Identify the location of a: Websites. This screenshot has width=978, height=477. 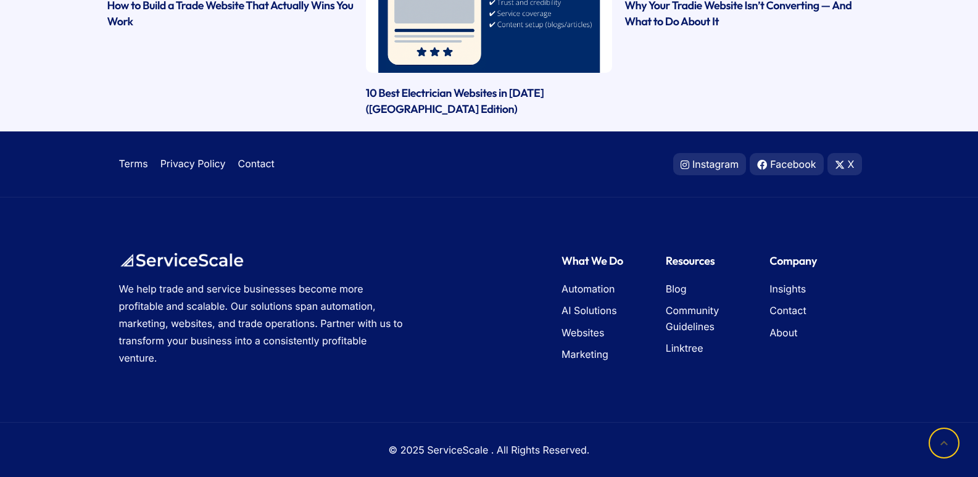
(583, 333).